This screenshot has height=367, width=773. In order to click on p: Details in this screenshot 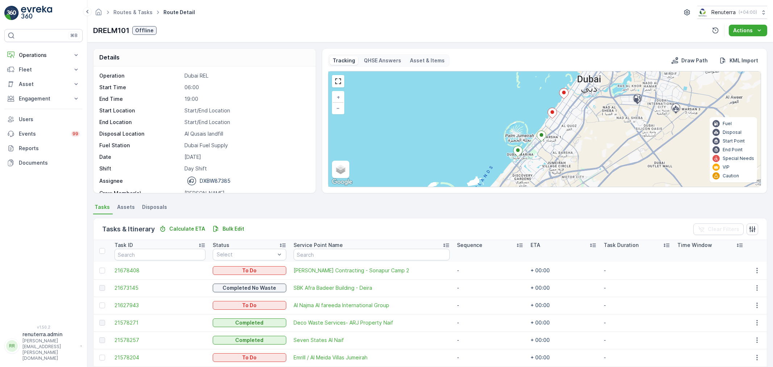, I will do `click(109, 57)`.